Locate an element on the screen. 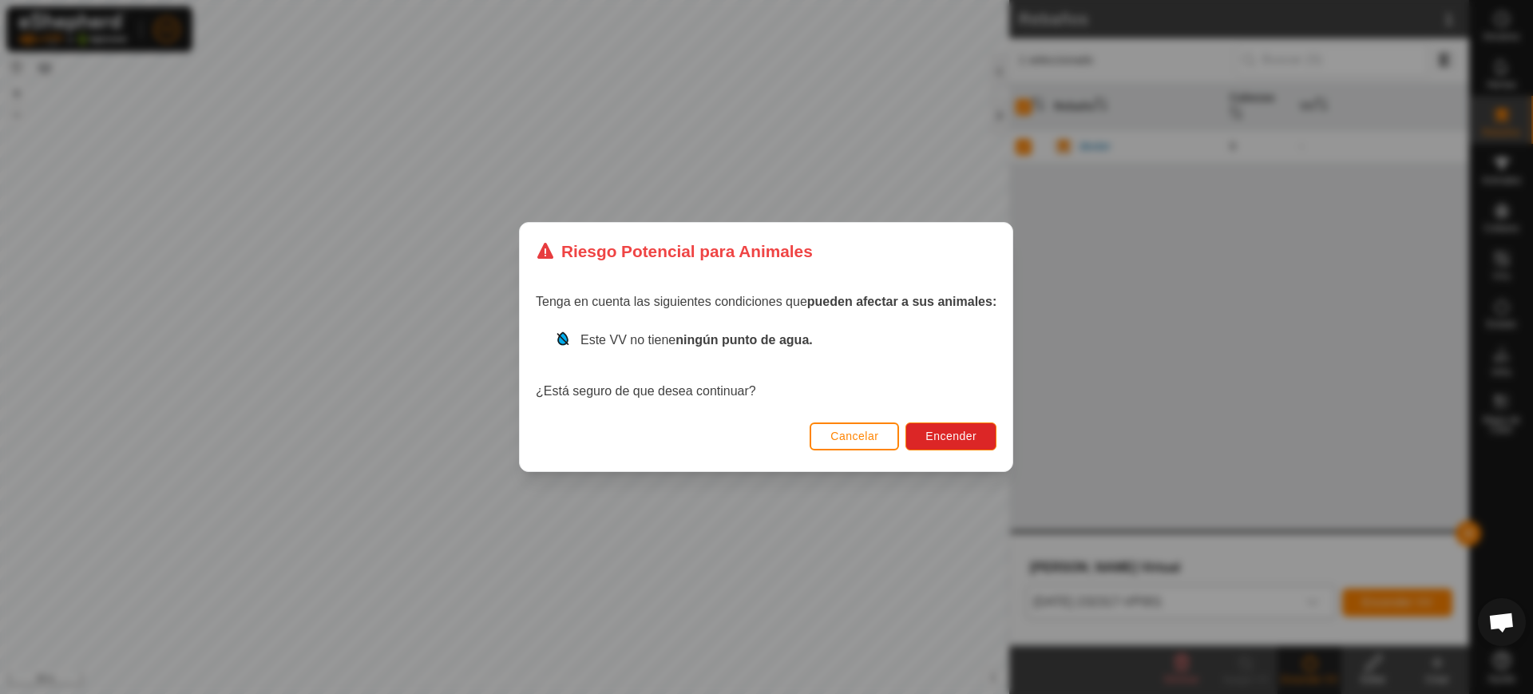  button: Encender is located at coordinates (952, 436).